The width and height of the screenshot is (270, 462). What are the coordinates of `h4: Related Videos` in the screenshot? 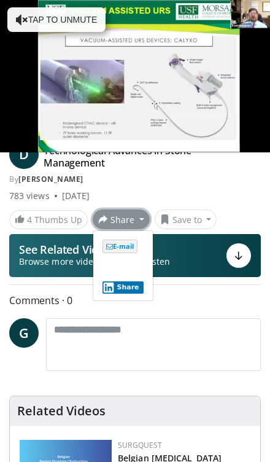 It's located at (61, 411).